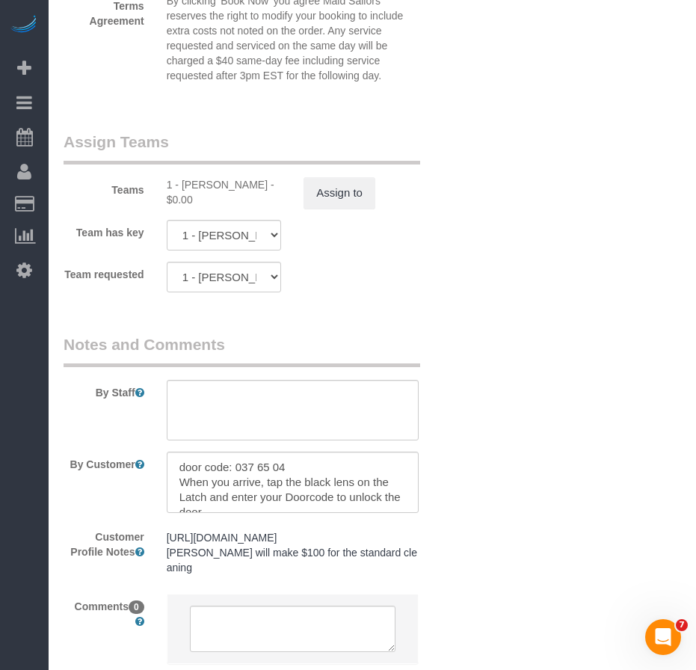  I want to click on span: 0, so click(136, 607).